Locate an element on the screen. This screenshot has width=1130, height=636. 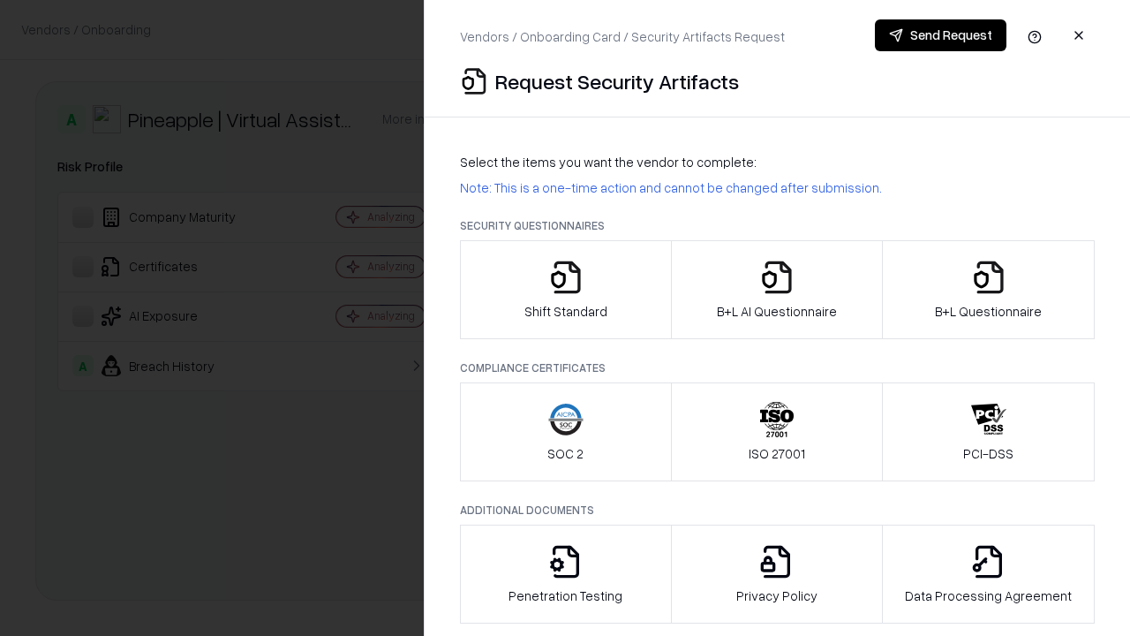
p: SOC 2 is located at coordinates (565, 453).